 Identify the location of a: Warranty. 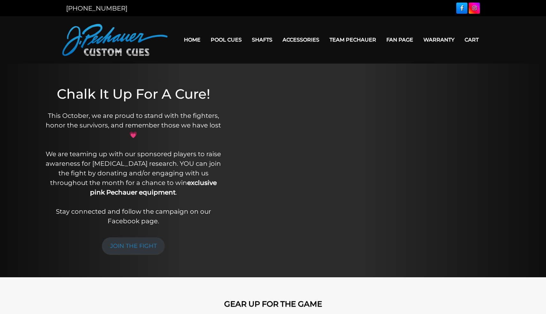
(438, 40).